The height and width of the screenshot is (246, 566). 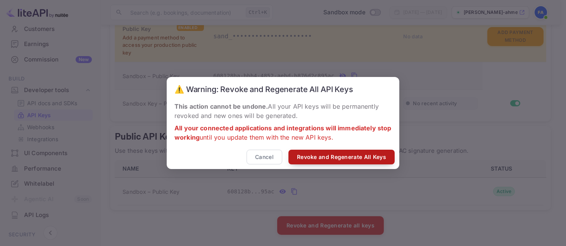 I want to click on button: Cancel, so click(x=264, y=157).